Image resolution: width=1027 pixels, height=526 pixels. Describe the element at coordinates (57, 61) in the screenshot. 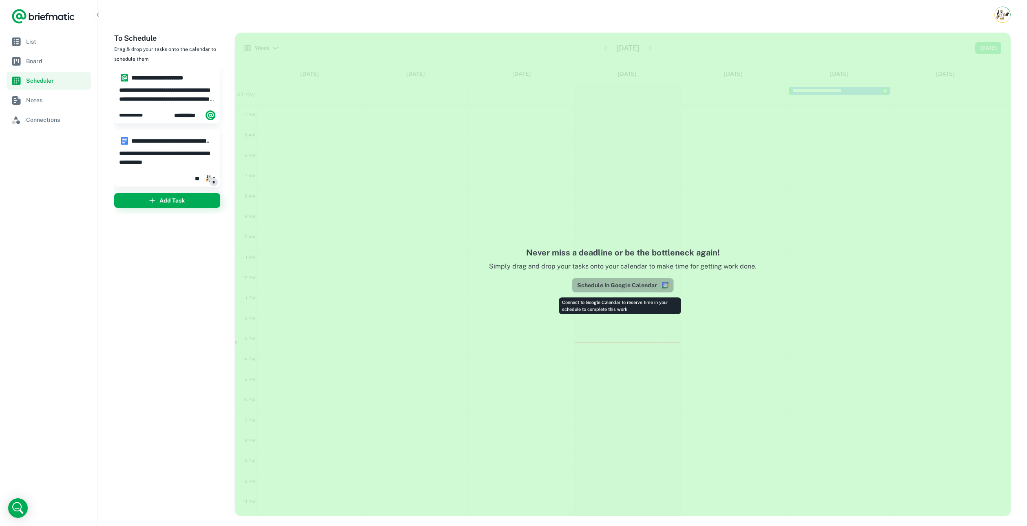

I see `span: Board` at that location.